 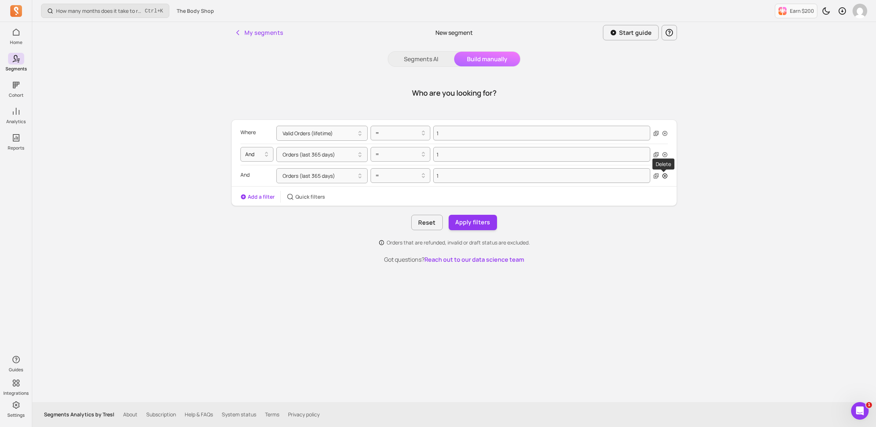 I want to click on p: Quick filters, so click(x=310, y=197).